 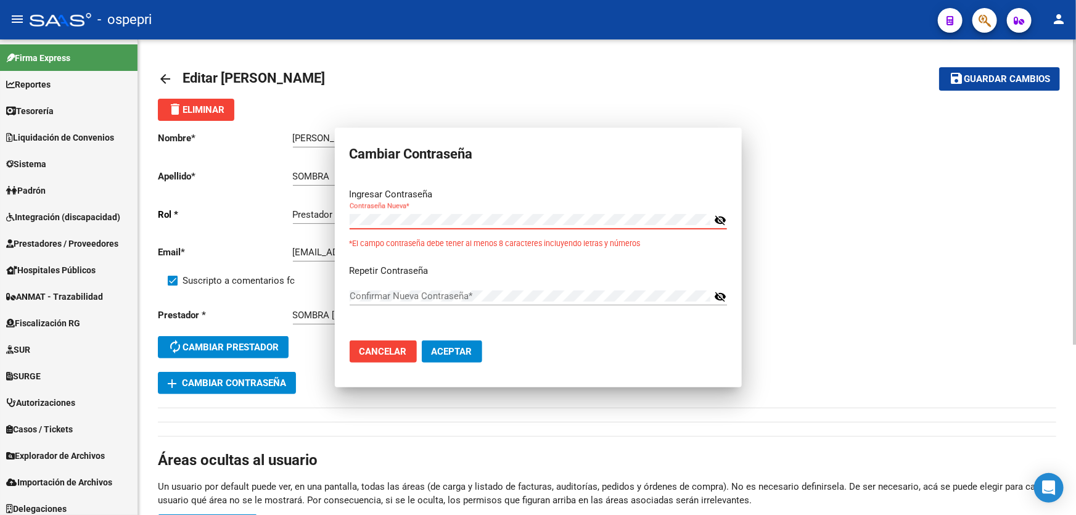 What do you see at coordinates (538, 194) in the screenshot?
I see `p: Ingresar Contraseña` at bounding box center [538, 194].